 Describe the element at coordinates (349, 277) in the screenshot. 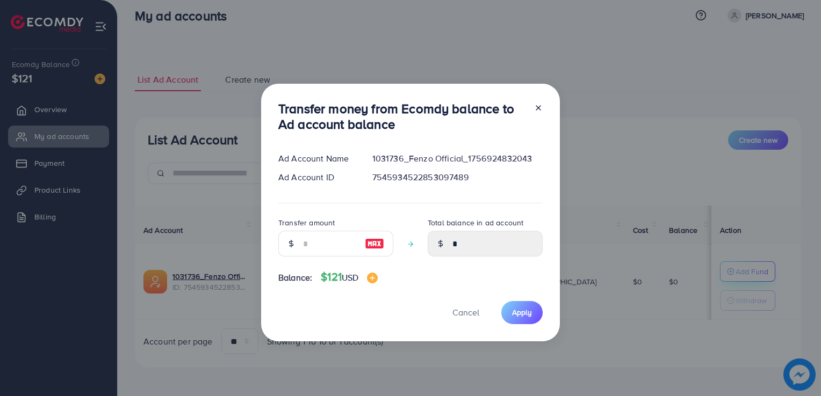

I see `h4: $121` at that location.